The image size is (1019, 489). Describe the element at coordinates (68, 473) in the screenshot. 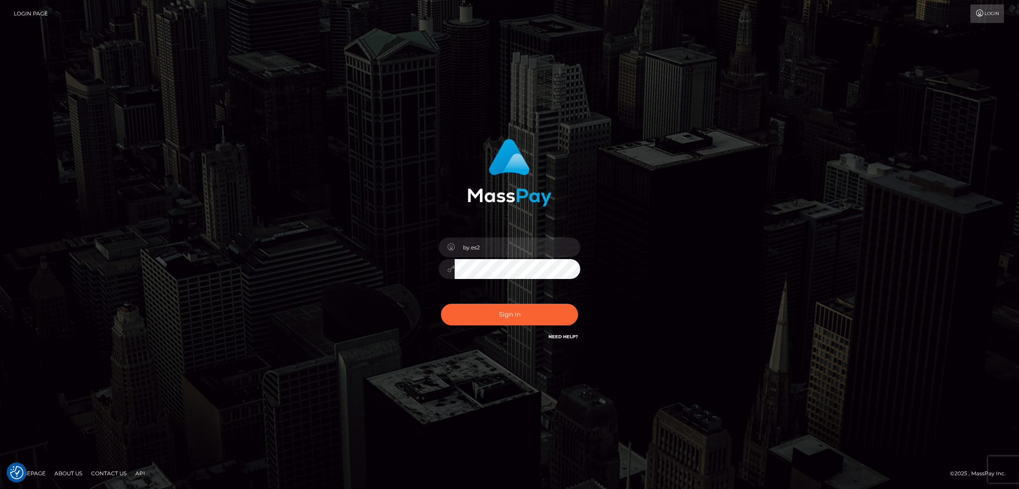

I see `a: About Us` at that location.